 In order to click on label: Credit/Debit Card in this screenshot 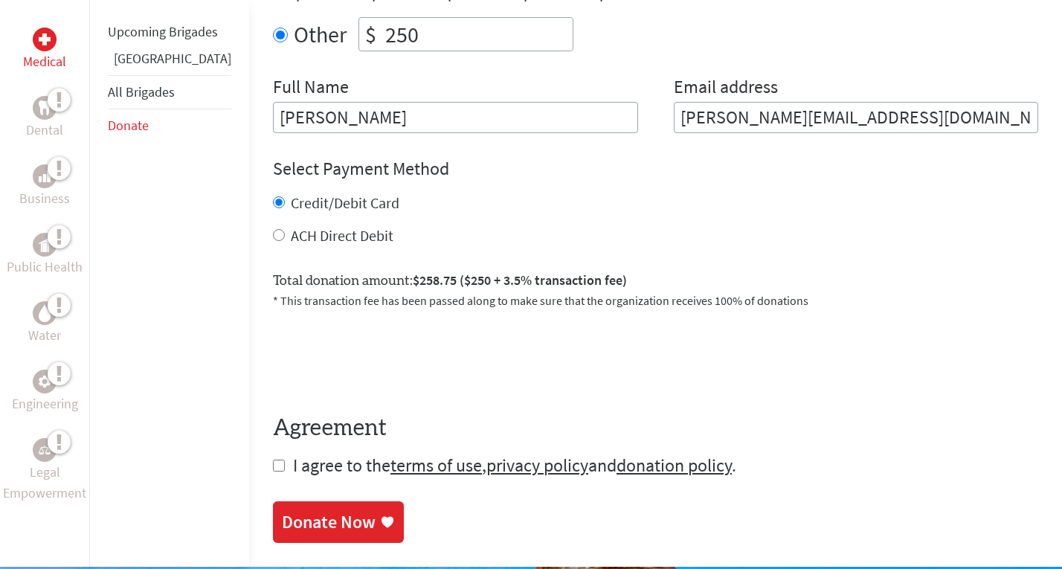, I will do `click(345, 202)`.